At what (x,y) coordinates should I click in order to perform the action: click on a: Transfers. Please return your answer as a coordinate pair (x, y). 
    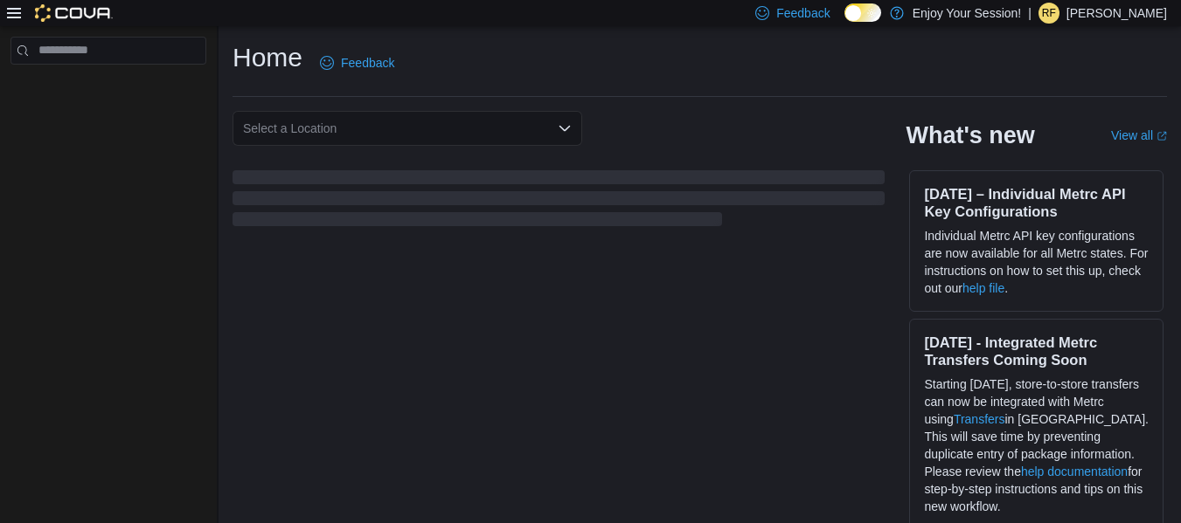
    Looking at the image, I should click on (979, 419).